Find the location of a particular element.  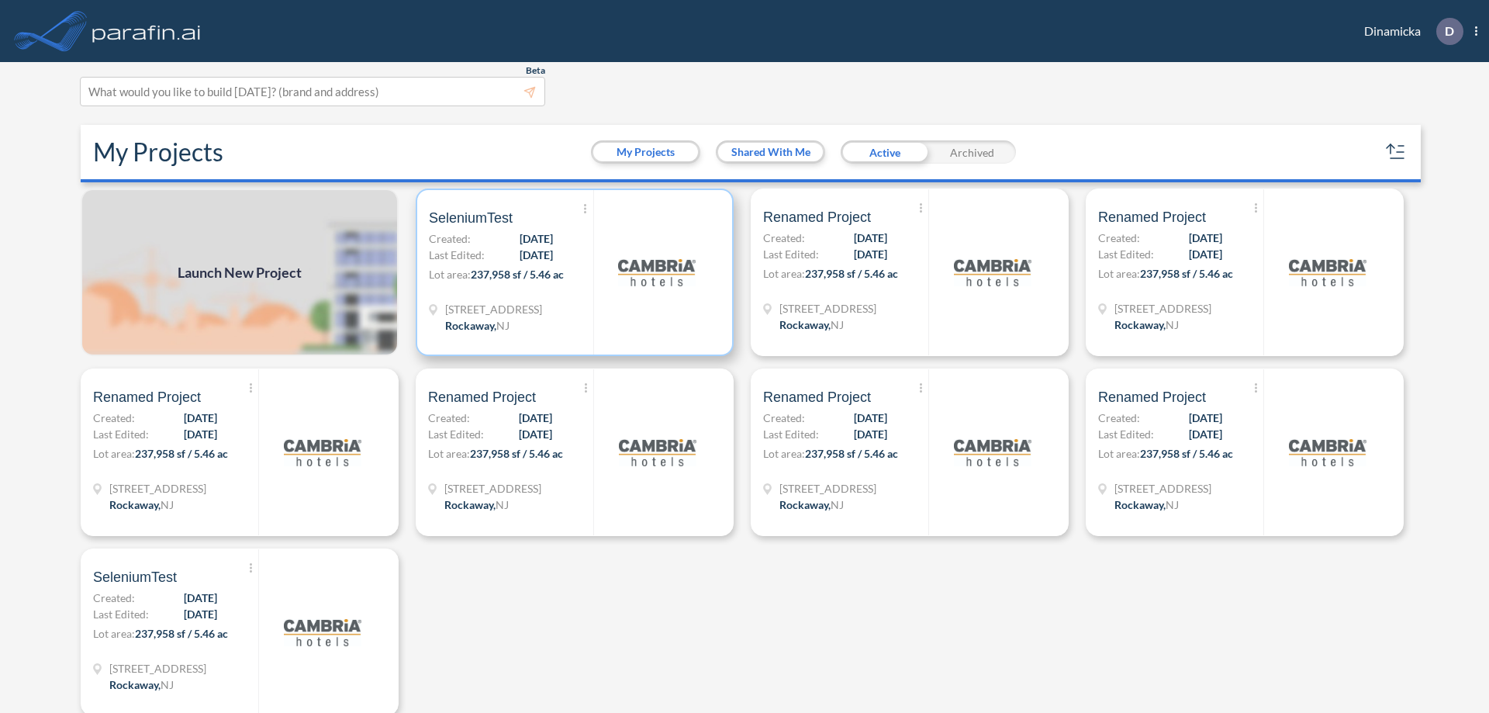

a: Launch New Project is located at coordinates (240, 272).